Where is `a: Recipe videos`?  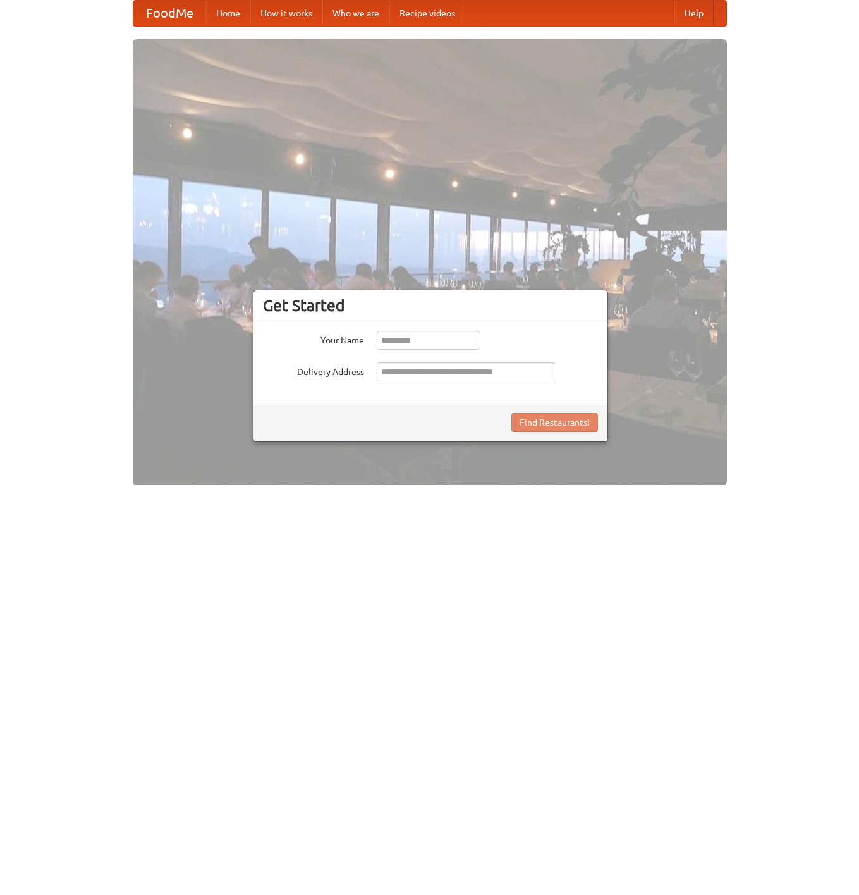
a: Recipe videos is located at coordinates (427, 13).